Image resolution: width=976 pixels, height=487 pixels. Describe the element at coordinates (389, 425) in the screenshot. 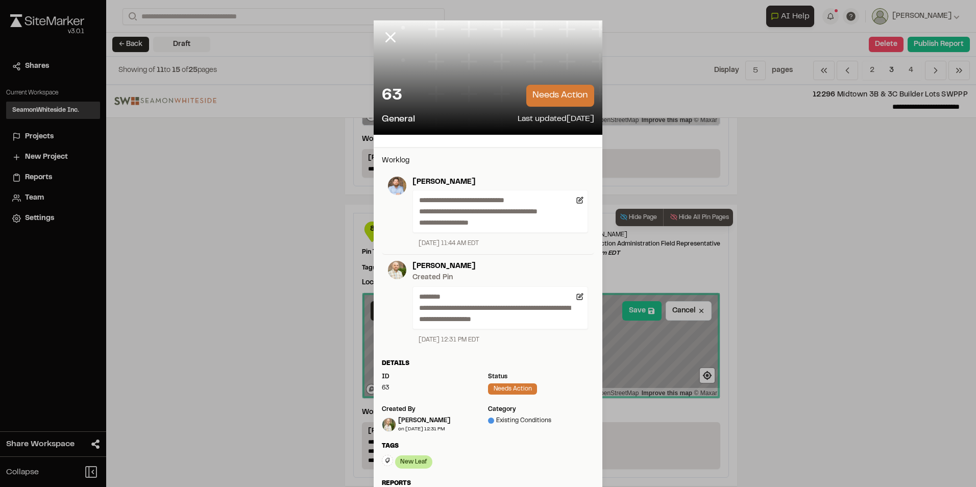

I see `img: Sinuhe Perez` at that location.